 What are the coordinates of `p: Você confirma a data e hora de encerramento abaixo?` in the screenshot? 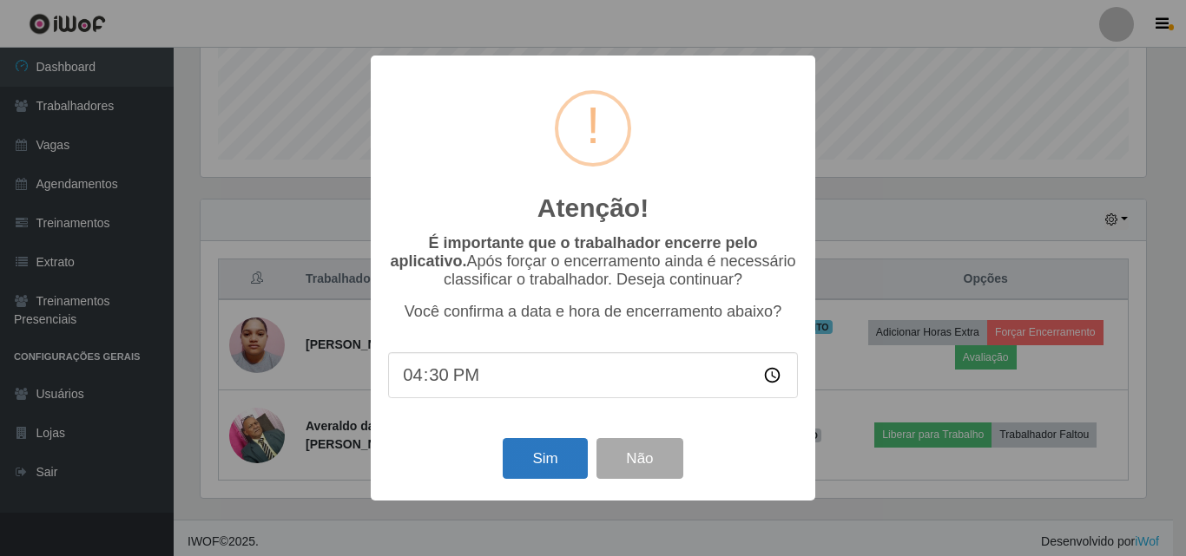 It's located at (593, 312).